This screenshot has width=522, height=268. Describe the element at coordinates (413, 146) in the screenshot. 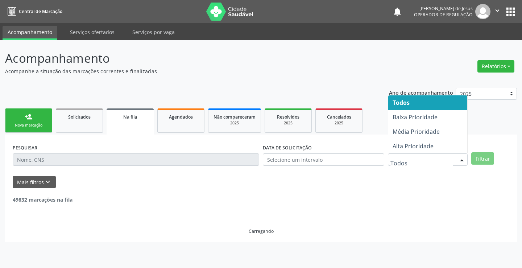

I see `span: Alta Prioridade` at that location.